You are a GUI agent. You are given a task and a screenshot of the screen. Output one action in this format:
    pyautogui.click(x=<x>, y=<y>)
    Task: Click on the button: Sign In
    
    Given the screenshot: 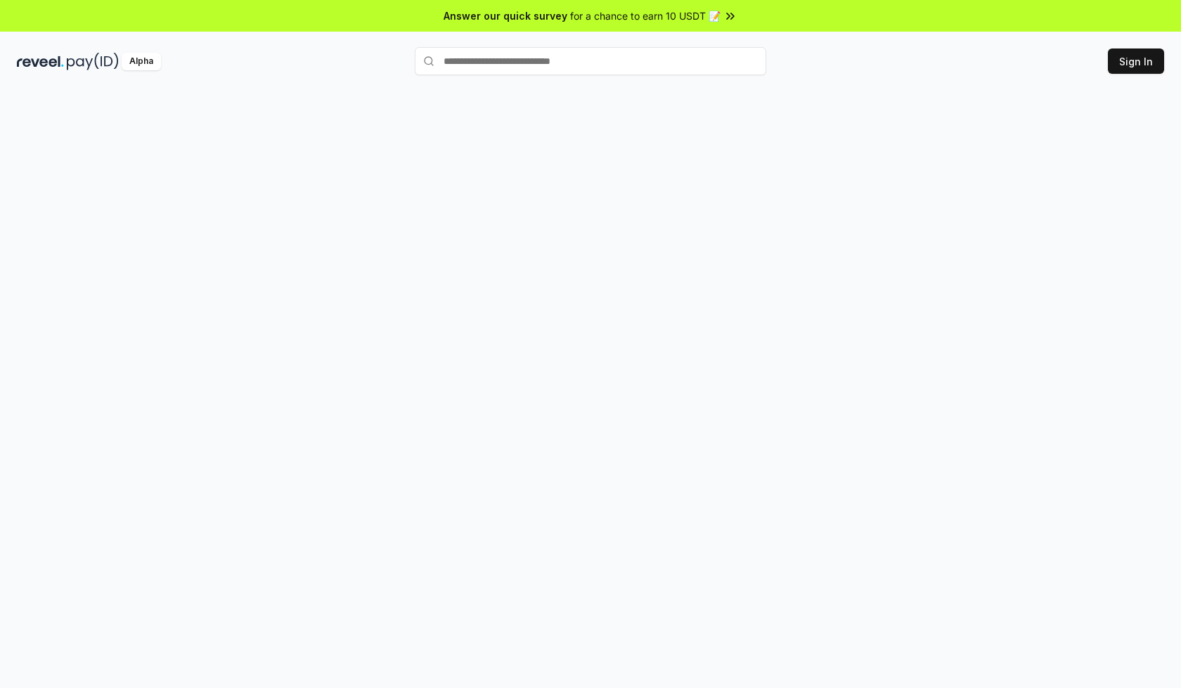 What is the action you would take?
    pyautogui.click(x=1136, y=61)
    